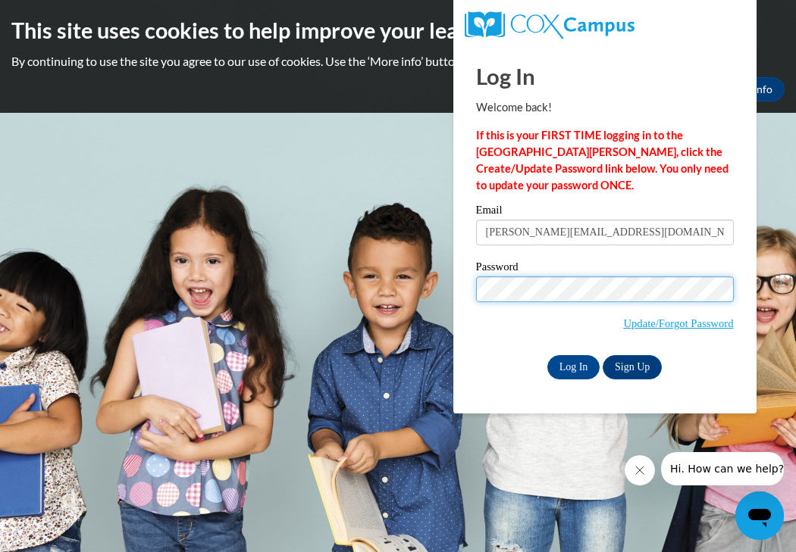  What do you see at coordinates (632, 368) in the screenshot?
I see `a: Sign Up` at bounding box center [632, 368].